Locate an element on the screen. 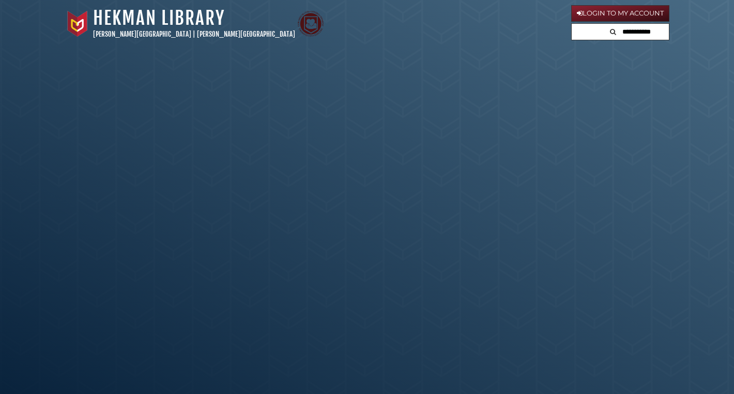 Image resolution: width=734 pixels, height=394 pixels. a: Hekman Library is located at coordinates (159, 18).